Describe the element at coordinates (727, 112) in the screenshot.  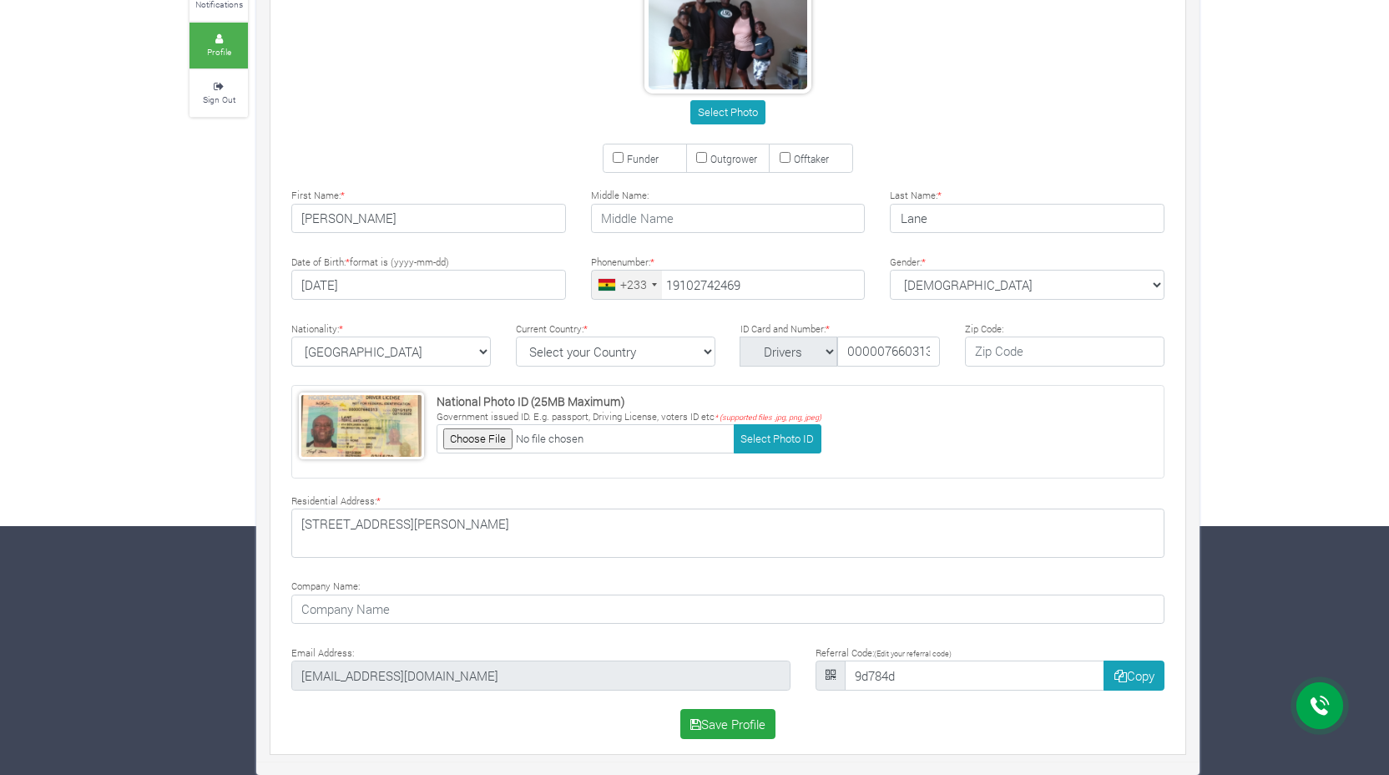
I see `button: Select Photo` at that location.